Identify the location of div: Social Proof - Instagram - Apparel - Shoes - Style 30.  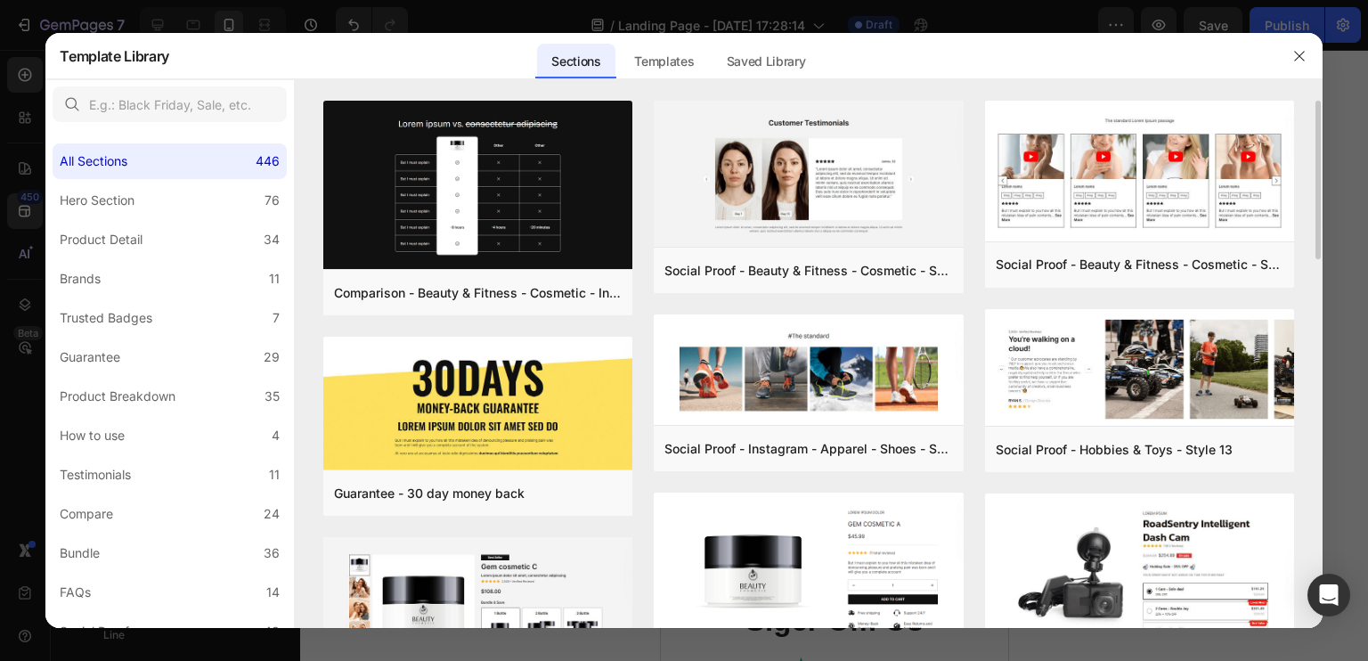
(808, 449).